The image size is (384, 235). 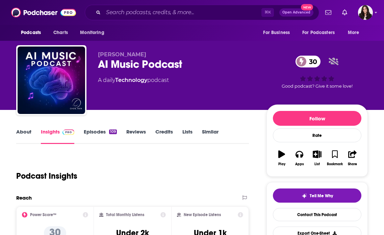 What do you see at coordinates (308, 61) in the screenshot?
I see `a: 30` at bounding box center [308, 61].